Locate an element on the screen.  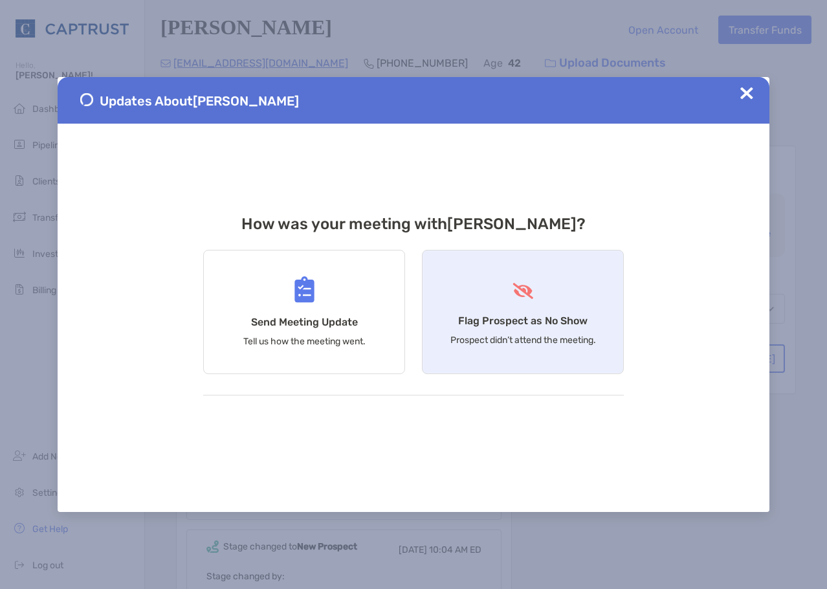
p: Prospect didn’t attend the meeting. is located at coordinates (523, 340).